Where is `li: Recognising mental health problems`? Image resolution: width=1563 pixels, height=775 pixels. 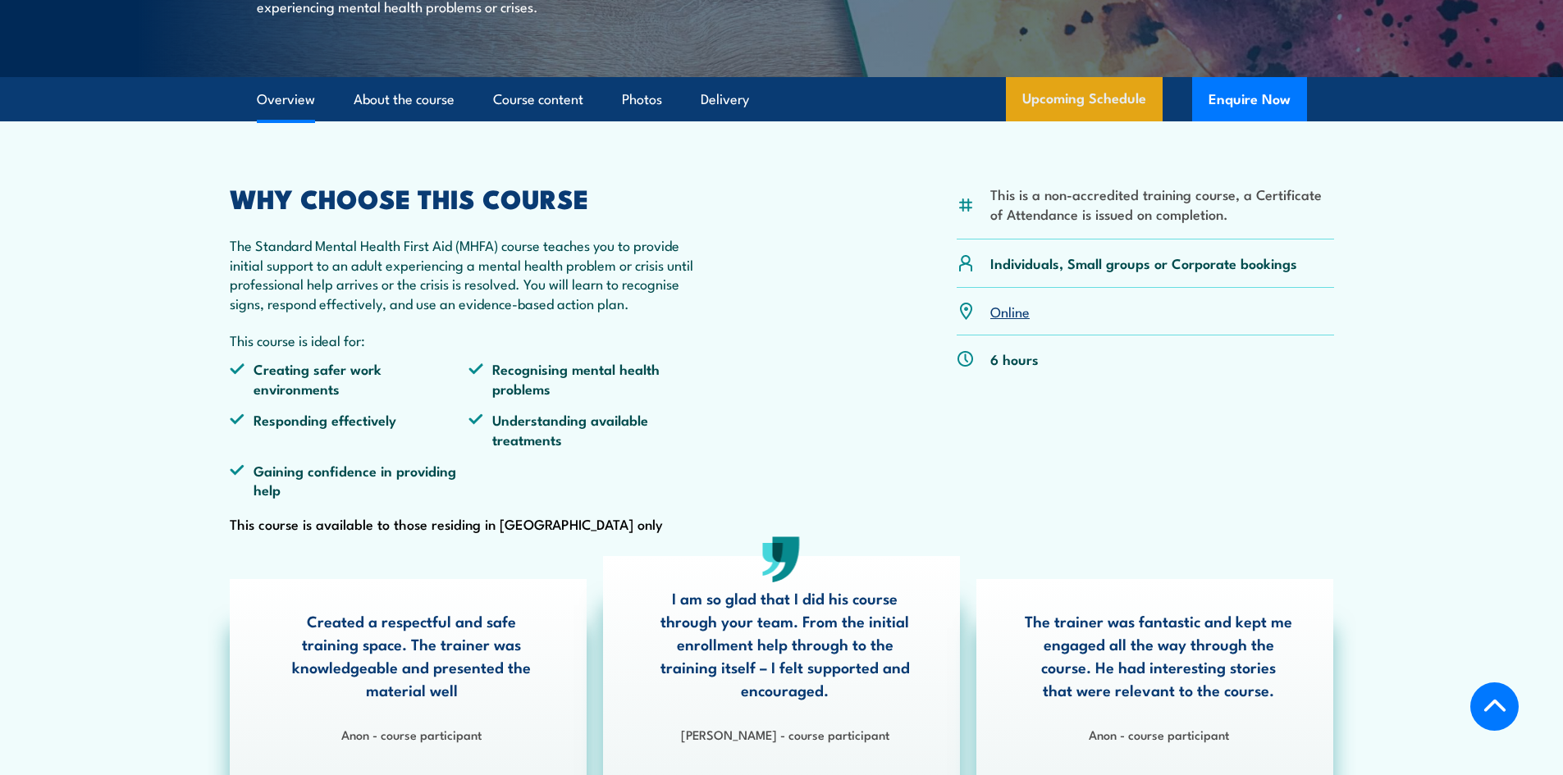
li: Recognising mental health problems is located at coordinates (588, 378).